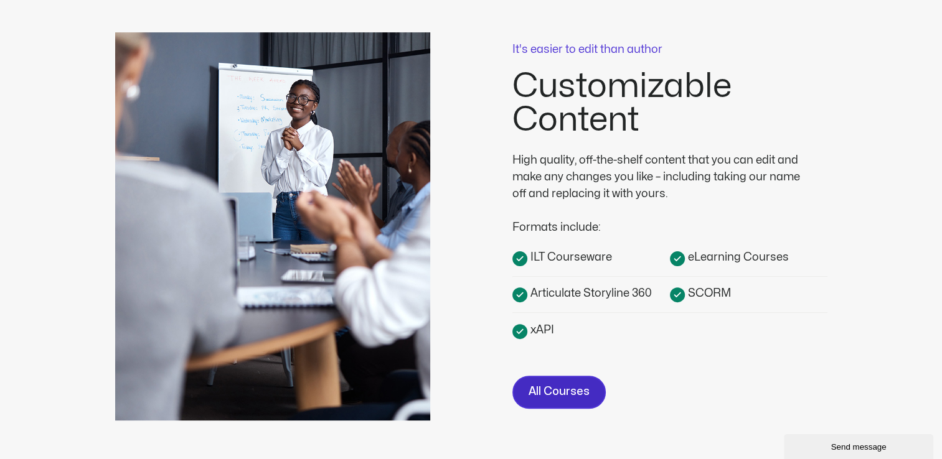 The image size is (942, 459). I want to click on span: SCORM, so click(708, 293).